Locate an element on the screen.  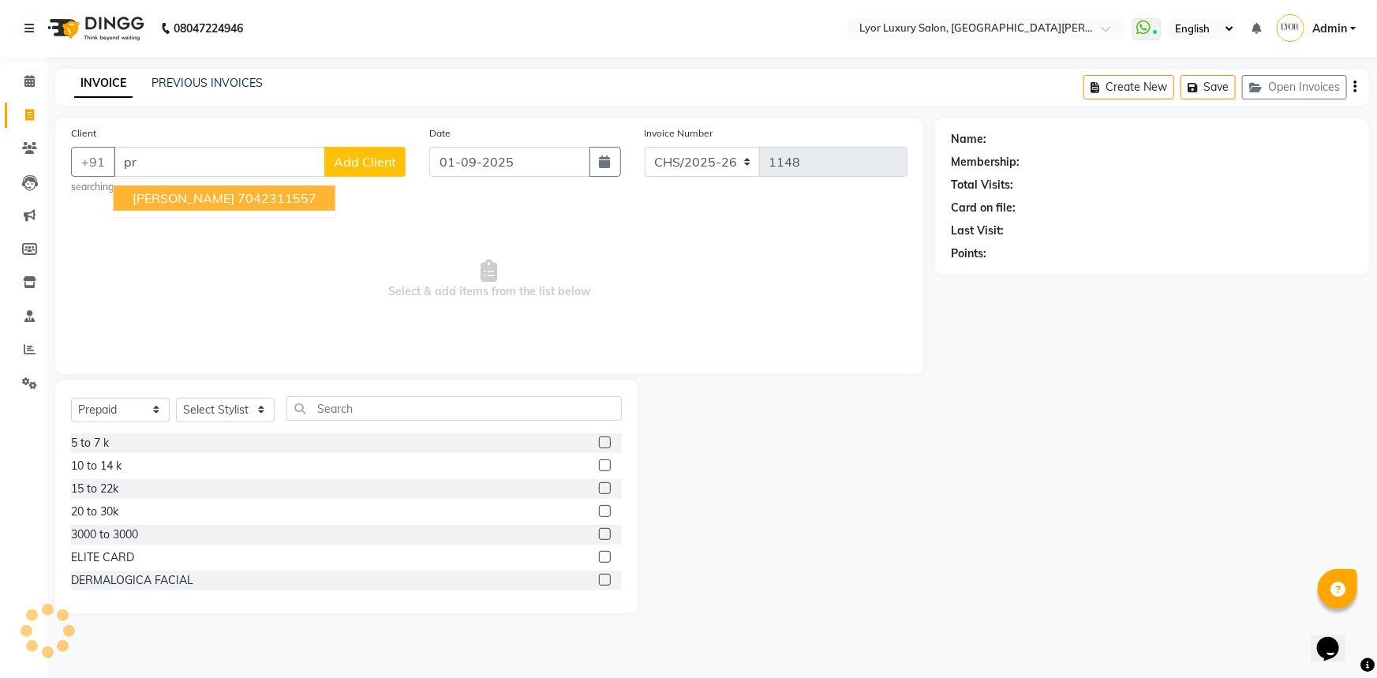
div: Last Visit: is located at coordinates (977, 230).